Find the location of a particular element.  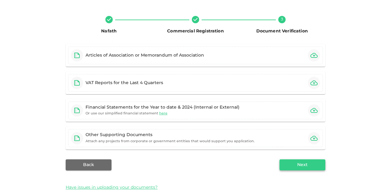

div: Articles of Association or Memorandum of Association is located at coordinates (145, 55).